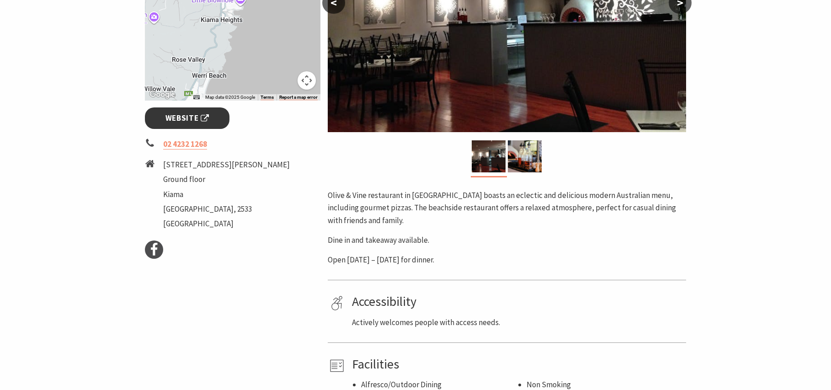  I want to click on span: Map data ©2025 Google, so click(230, 97).